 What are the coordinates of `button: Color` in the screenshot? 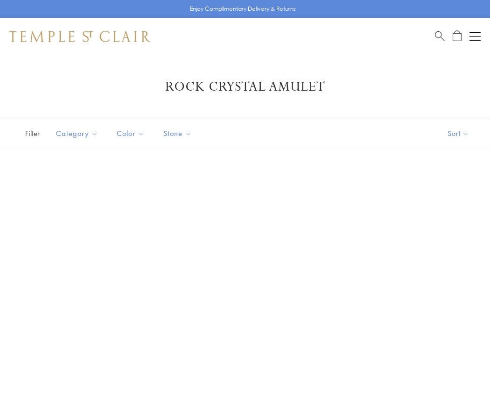 It's located at (131, 133).